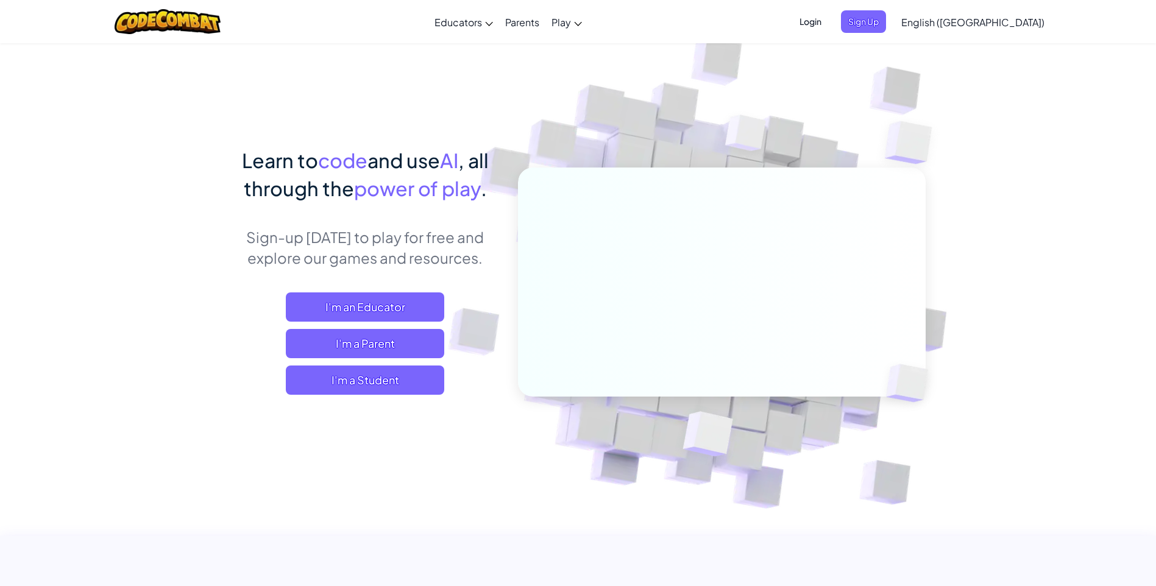 Image resolution: width=1156 pixels, height=586 pixels. I want to click on a: Educators, so click(464, 22).